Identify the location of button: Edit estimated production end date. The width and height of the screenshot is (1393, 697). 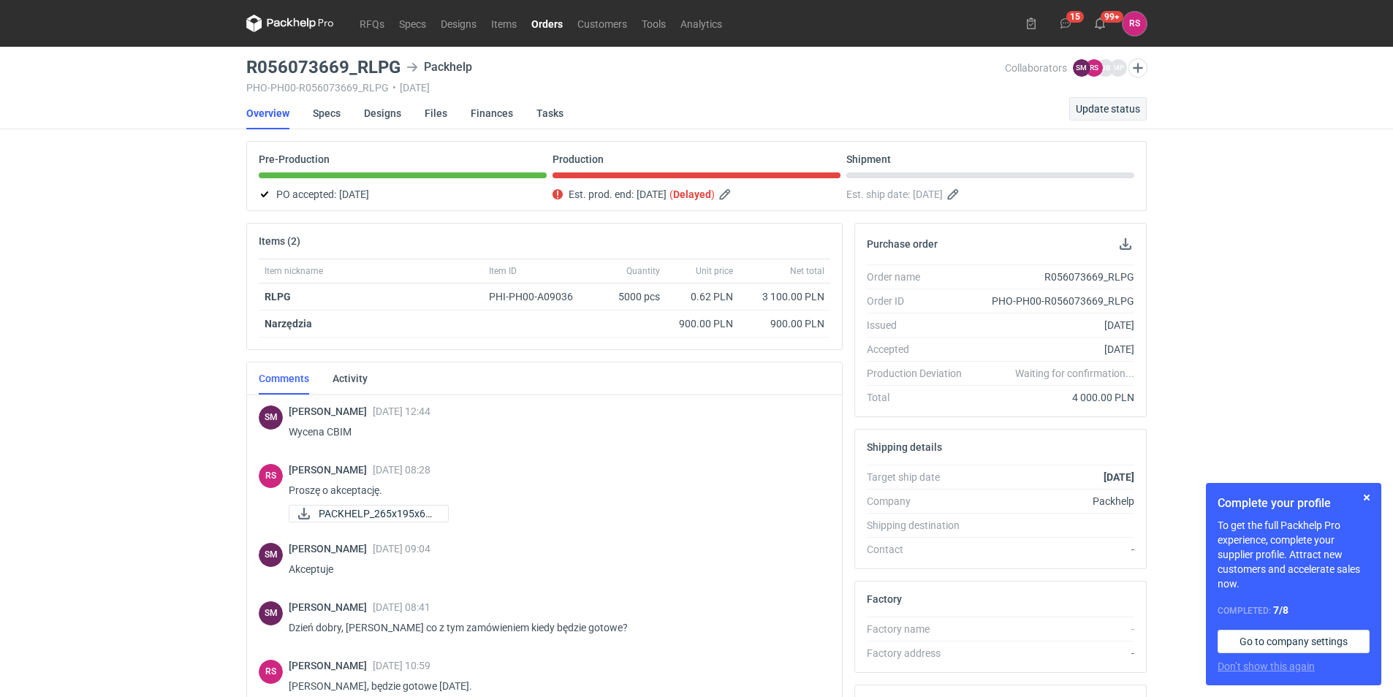
(727, 194).